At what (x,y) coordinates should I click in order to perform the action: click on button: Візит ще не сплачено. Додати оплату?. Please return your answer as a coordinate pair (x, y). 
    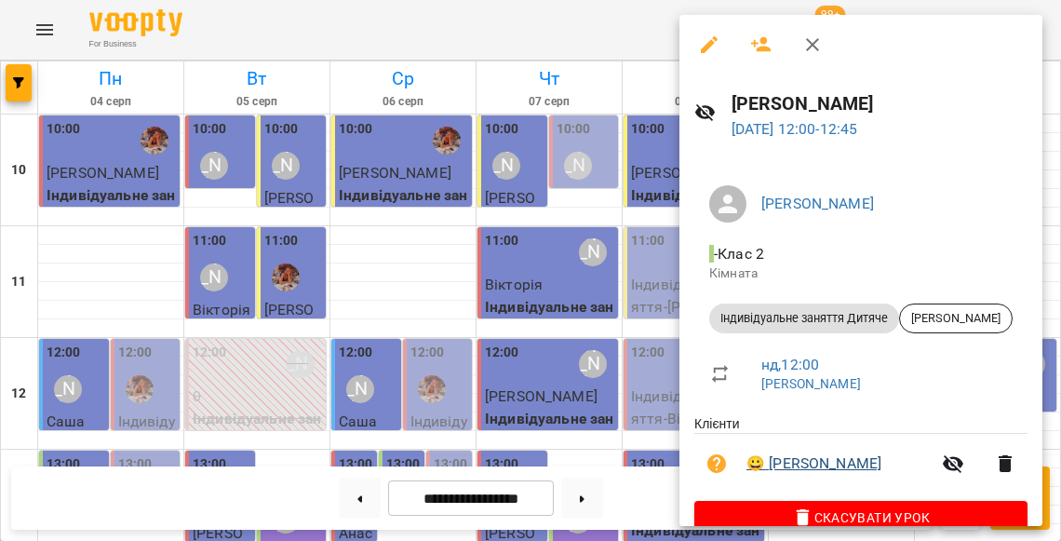
    Looking at the image, I should click on (717, 464).